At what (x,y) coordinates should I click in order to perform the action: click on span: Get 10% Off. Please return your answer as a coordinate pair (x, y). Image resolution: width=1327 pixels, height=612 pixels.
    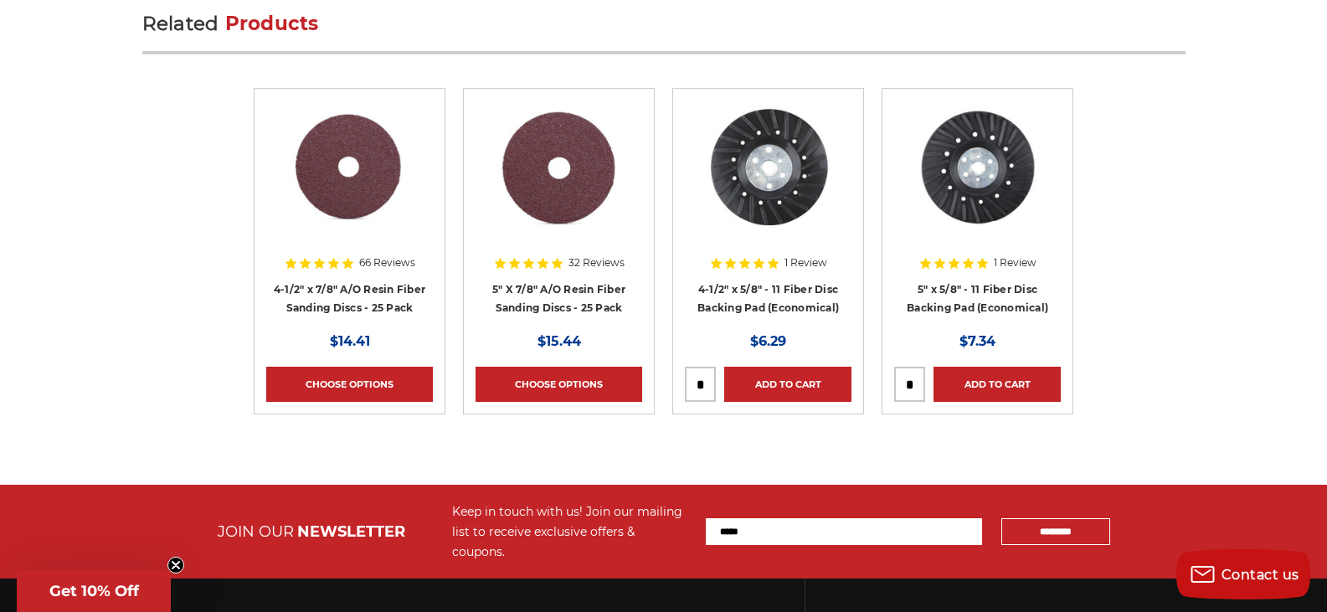
    Looking at the image, I should click on (94, 591).